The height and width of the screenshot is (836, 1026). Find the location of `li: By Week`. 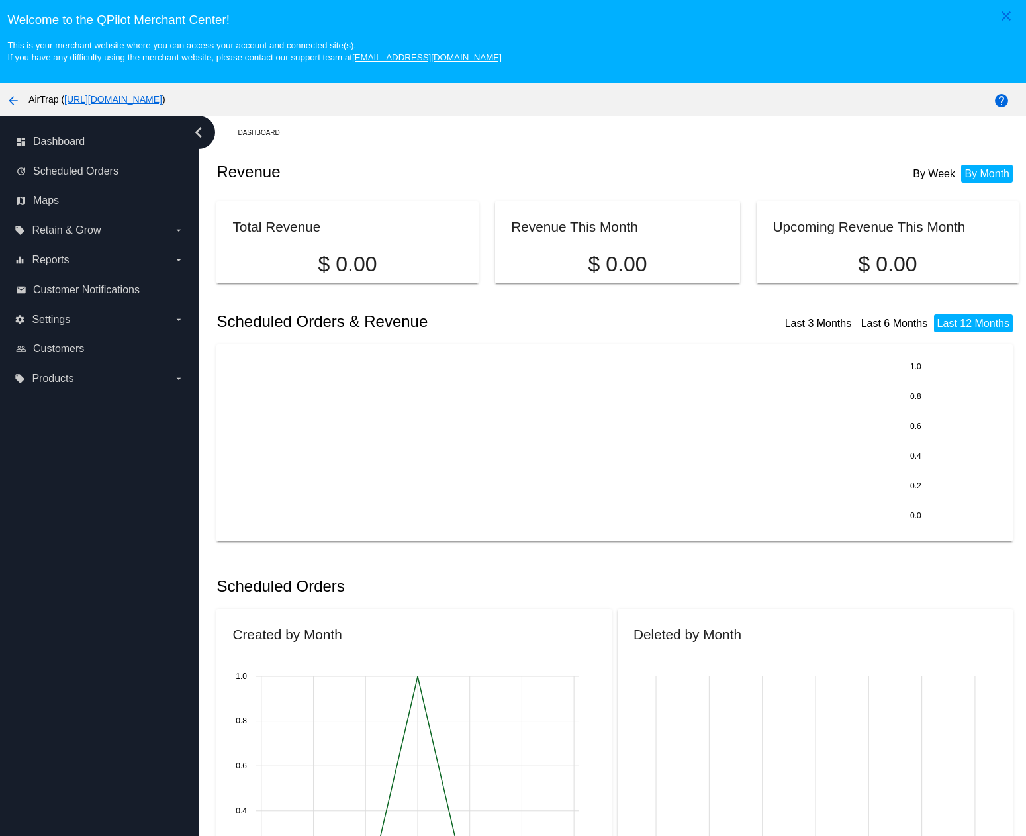

li: By Week is located at coordinates (934, 173).